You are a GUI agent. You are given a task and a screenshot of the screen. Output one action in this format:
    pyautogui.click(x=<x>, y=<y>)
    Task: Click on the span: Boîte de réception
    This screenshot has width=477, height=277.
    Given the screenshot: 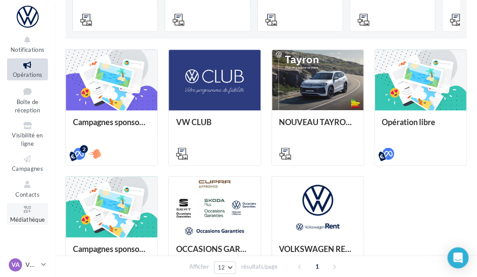 What is the action you would take?
    pyautogui.click(x=27, y=106)
    